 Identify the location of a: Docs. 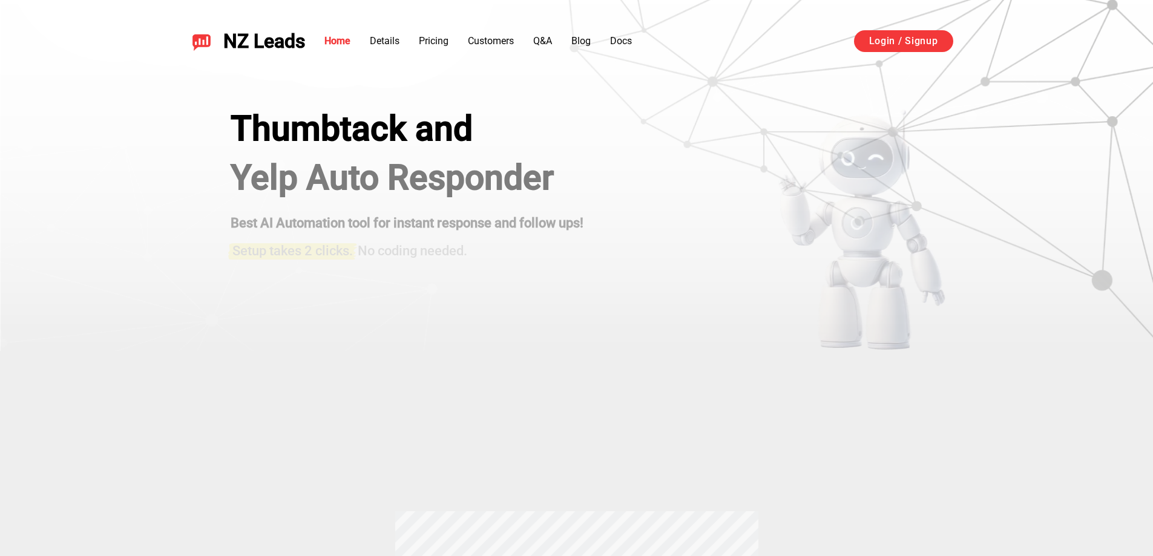
(621, 41).